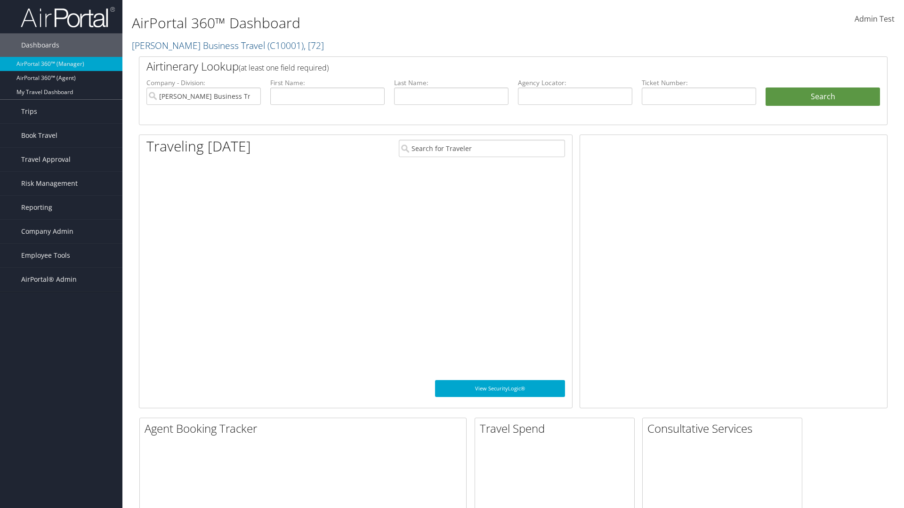 The image size is (904, 508). What do you see at coordinates (482, 66) in the screenshot?
I see `h2: Airtinerary Lookup` at bounding box center [482, 66].